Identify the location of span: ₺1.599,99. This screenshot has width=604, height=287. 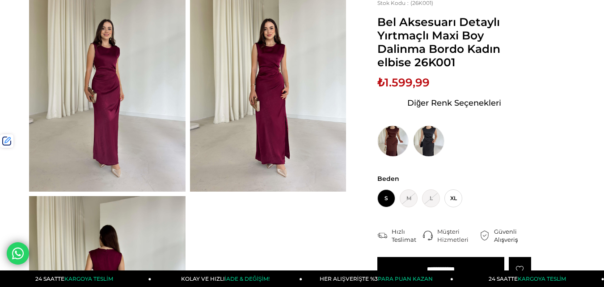
(403, 82).